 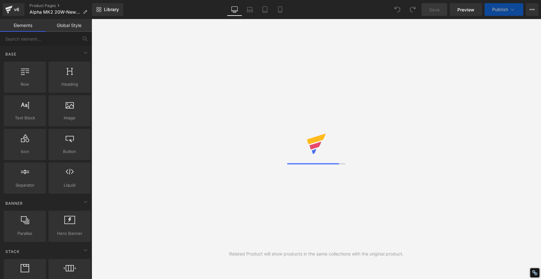 What do you see at coordinates (316, 253) in the screenshot?
I see `div: Related Product will show products in the same collections with the original product.` at bounding box center [316, 253].